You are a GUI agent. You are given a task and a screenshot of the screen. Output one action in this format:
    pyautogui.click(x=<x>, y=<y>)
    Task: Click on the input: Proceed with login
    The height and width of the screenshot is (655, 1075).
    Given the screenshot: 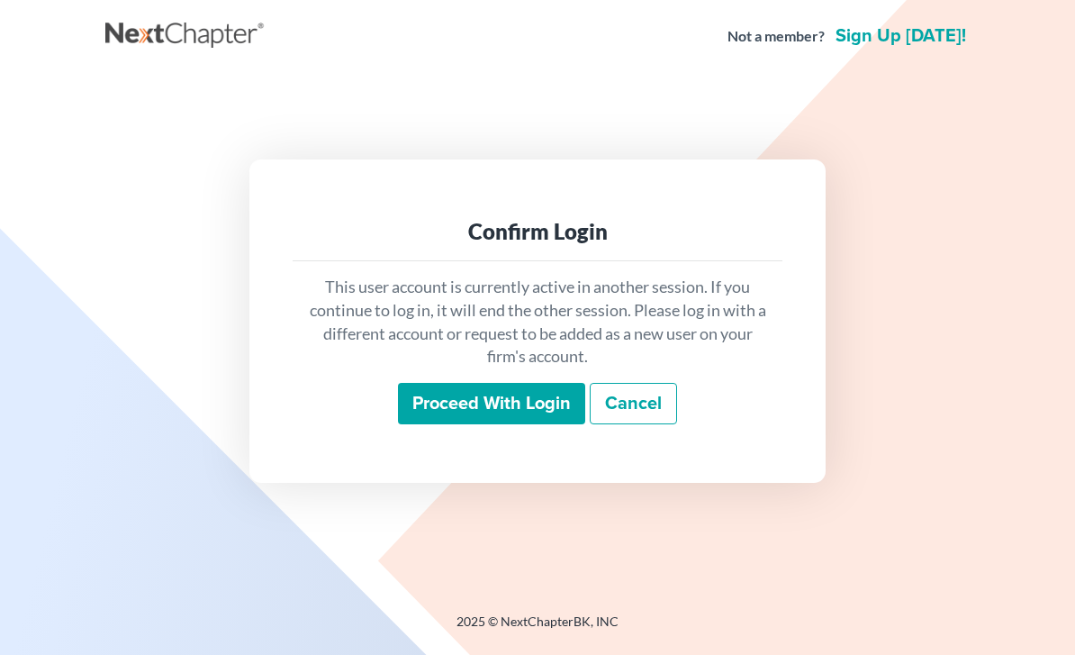 What is the action you would take?
    pyautogui.click(x=492, y=403)
    